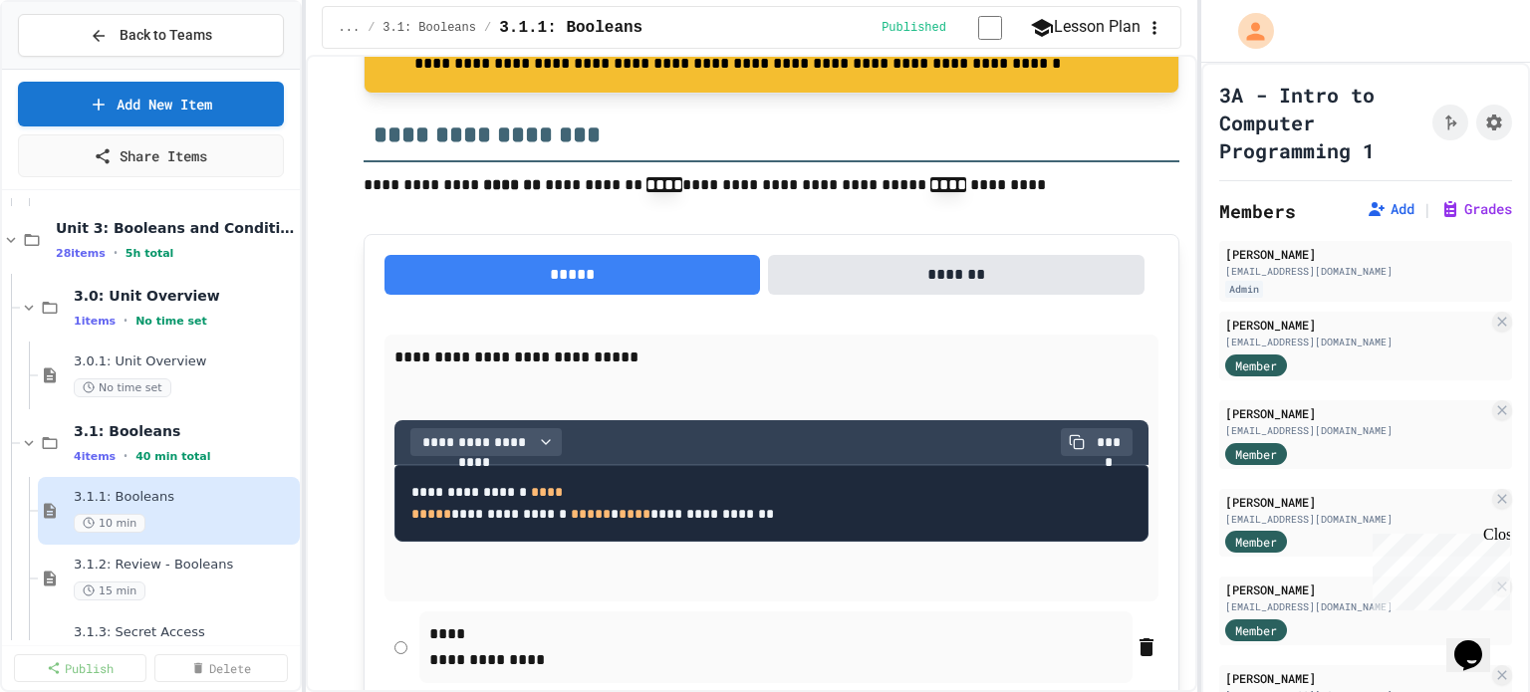  I want to click on button: Back to Teams, so click(150, 35).